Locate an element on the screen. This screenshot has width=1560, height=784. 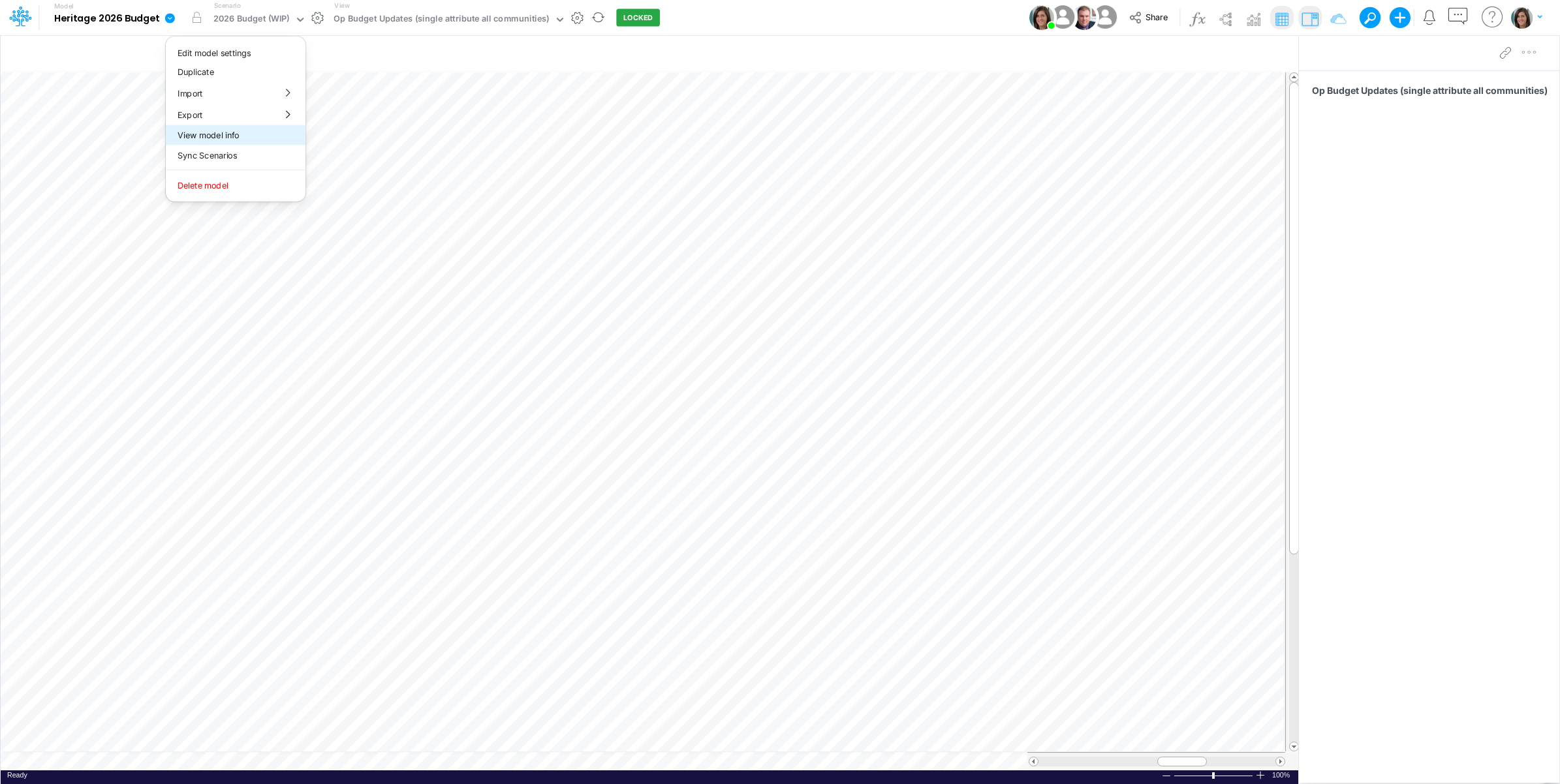
b: Heritage 2026 Budget is located at coordinates (107, 19).